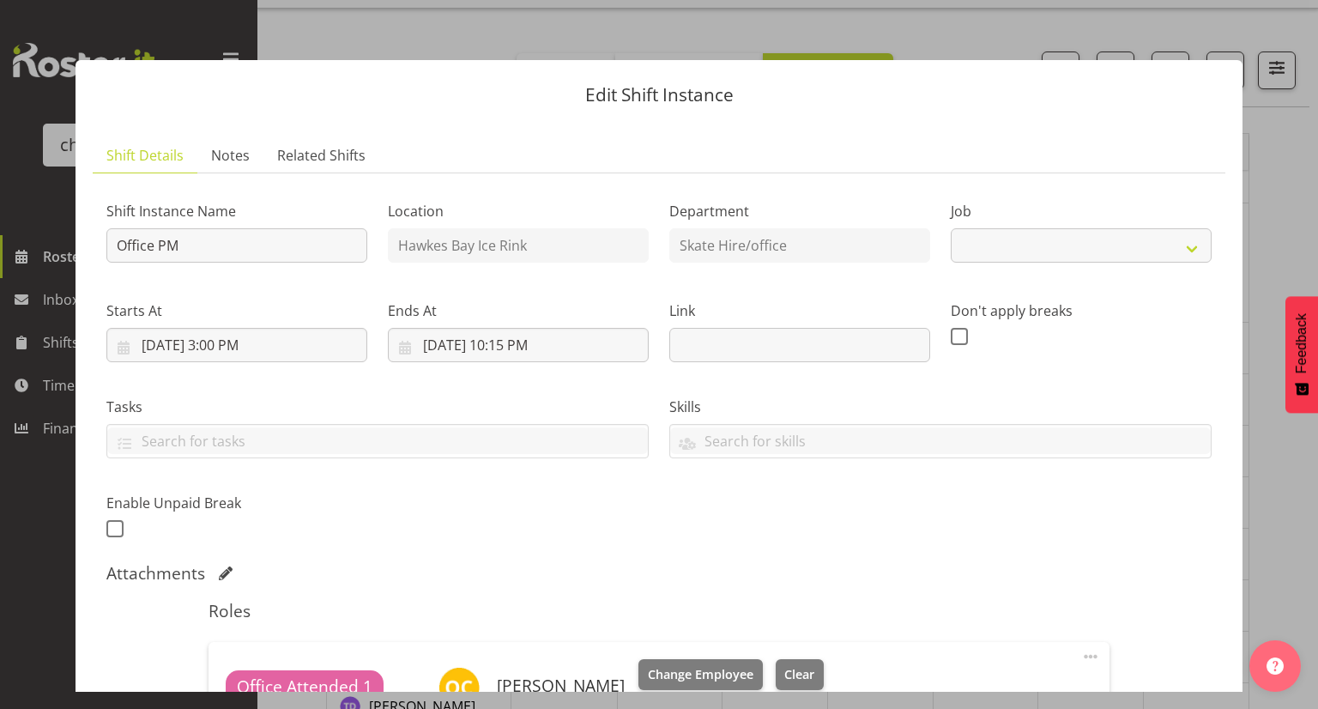  Describe the element at coordinates (155, 573) in the screenshot. I see `h5: Attachments` at that location.